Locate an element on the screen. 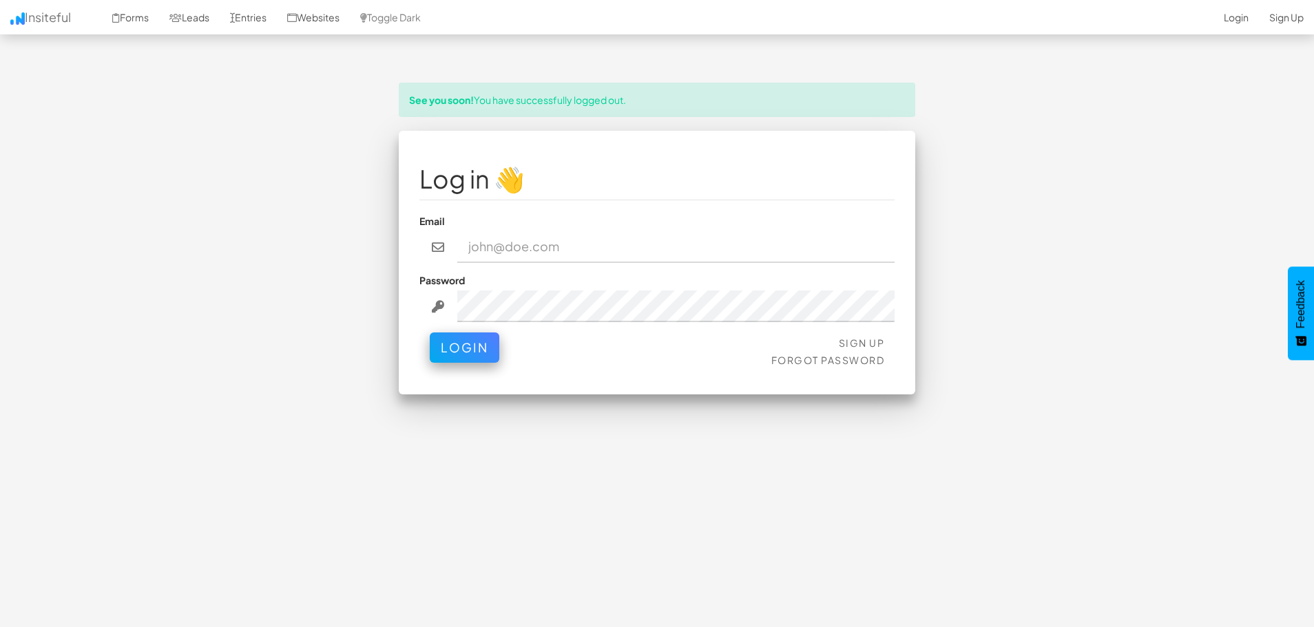  strong: See you soon! is located at coordinates (441, 100).